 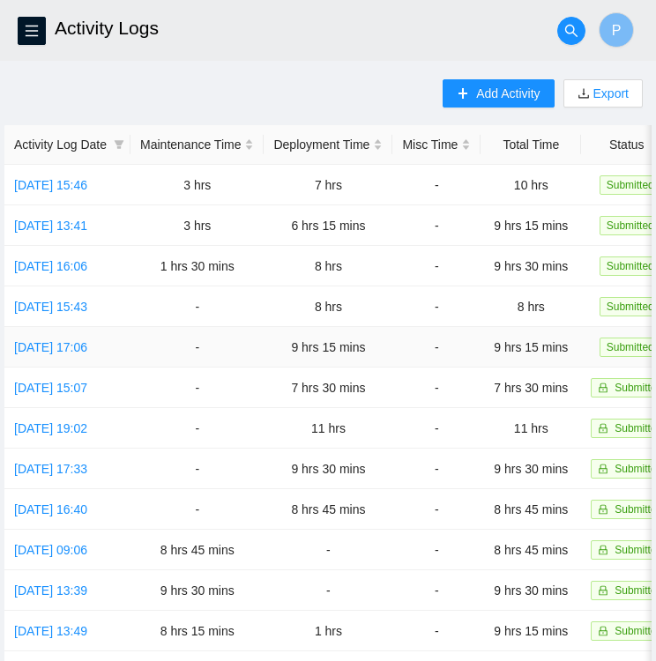 What do you see at coordinates (609, 93) in the screenshot?
I see `a: Export` at bounding box center [609, 93].